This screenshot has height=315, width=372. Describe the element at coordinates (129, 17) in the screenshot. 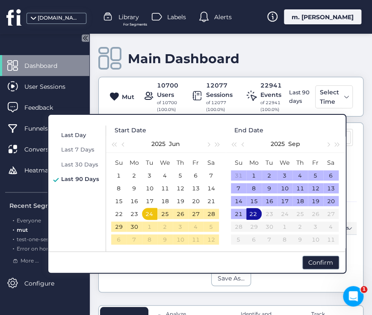

I see `span: Library` at that location.